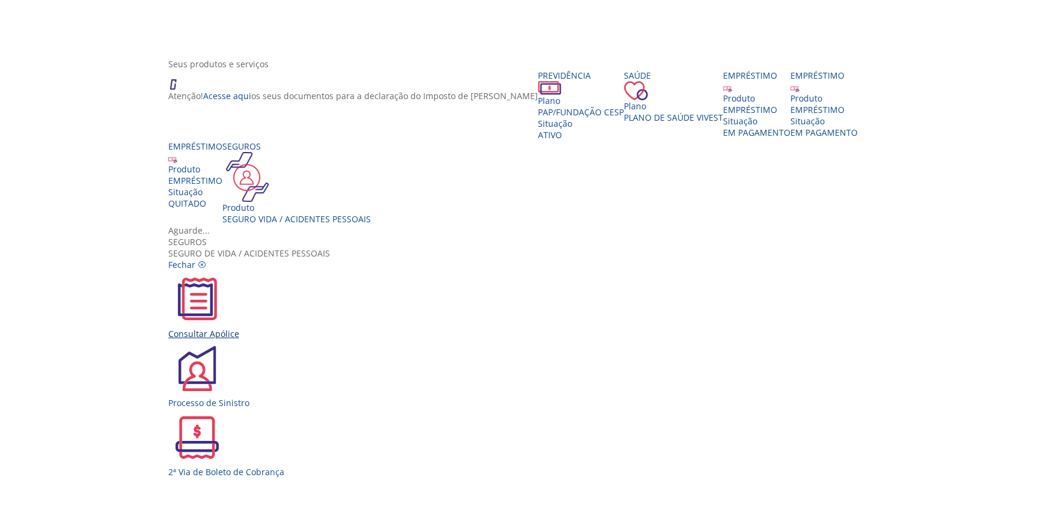  I want to click on span: Plano de Saúde VIVEST, so click(673, 117).